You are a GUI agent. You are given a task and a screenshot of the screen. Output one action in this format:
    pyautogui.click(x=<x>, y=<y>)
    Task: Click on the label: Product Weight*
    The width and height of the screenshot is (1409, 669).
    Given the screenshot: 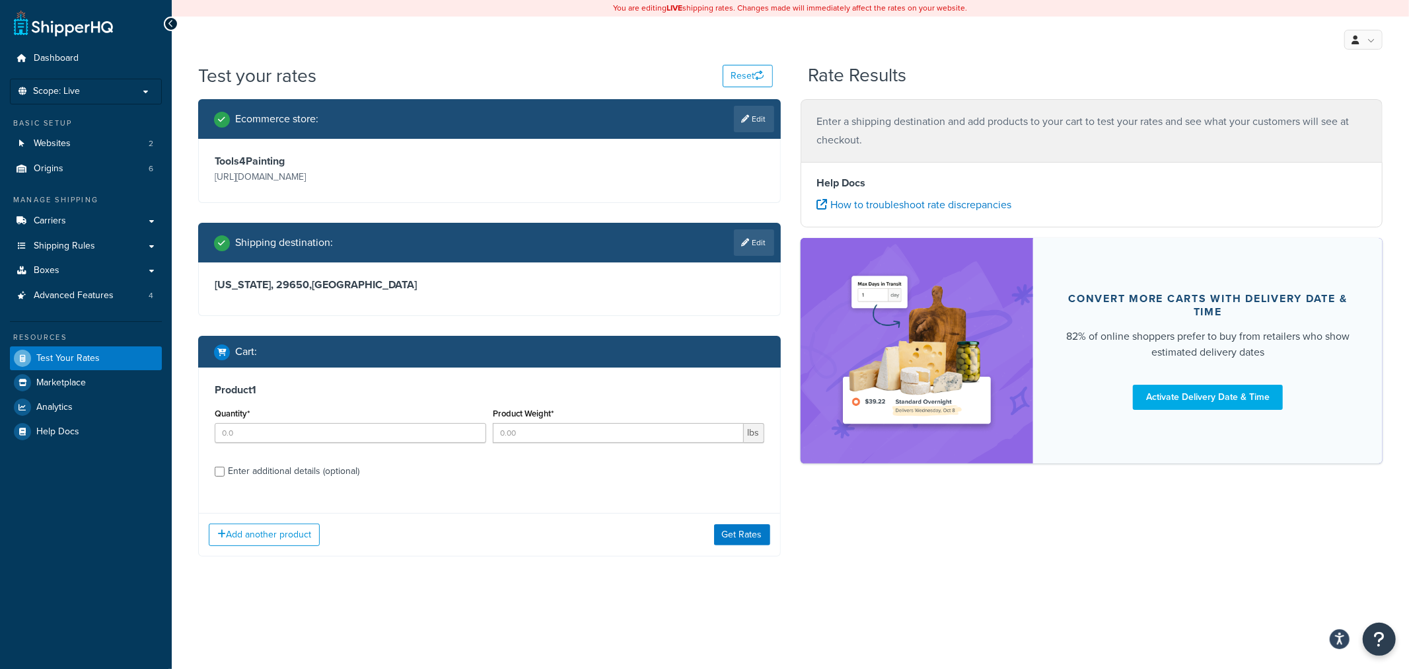 What is the action you would take?
    pyautogui.click(x=523, y=413)
    